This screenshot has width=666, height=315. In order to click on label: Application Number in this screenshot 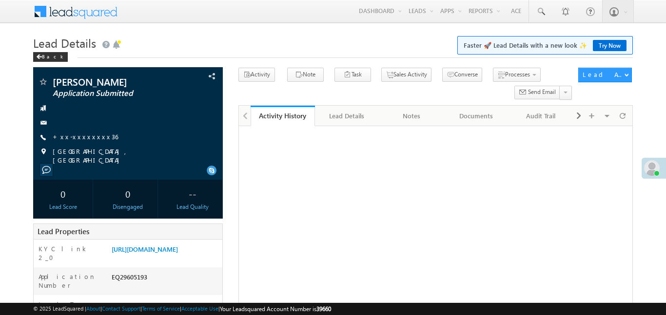, I will do `click(70, 281)`.